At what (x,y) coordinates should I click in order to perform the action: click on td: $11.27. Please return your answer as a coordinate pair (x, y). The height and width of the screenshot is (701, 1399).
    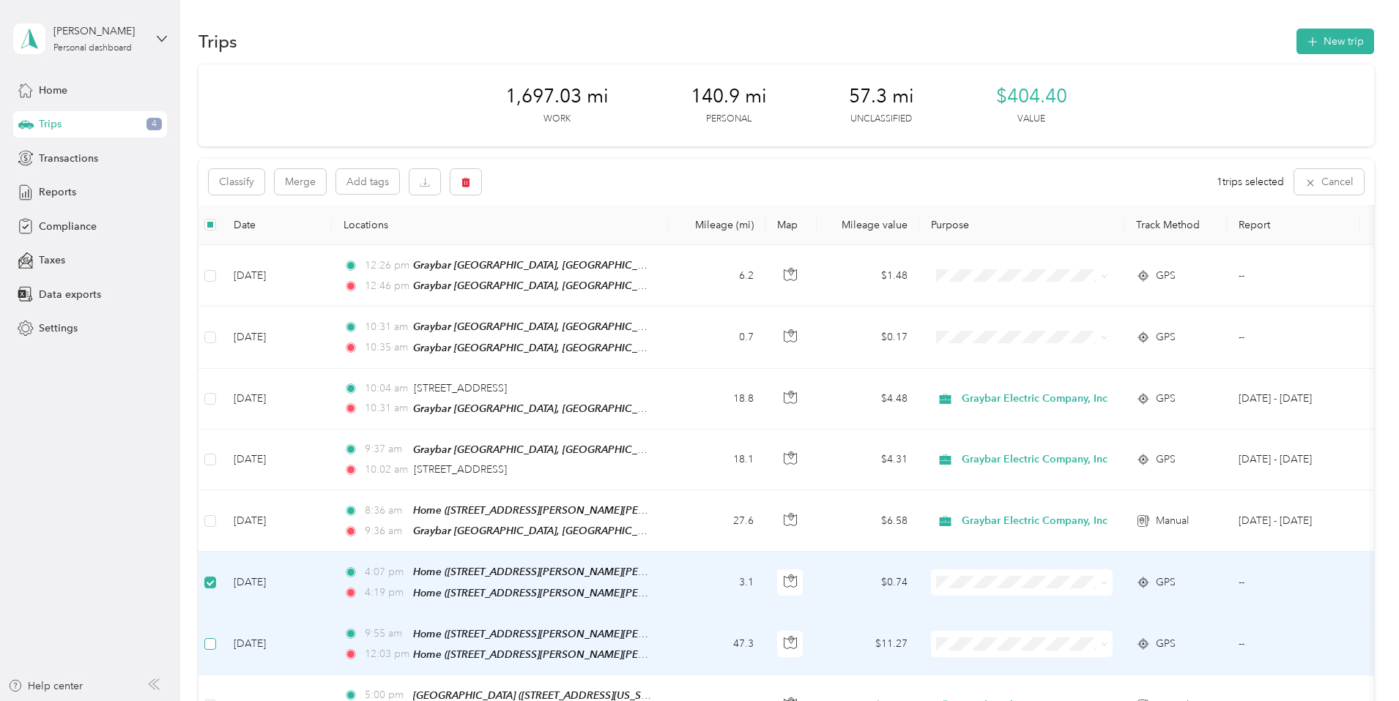
    Looking at the image, I should click on (868, 645).